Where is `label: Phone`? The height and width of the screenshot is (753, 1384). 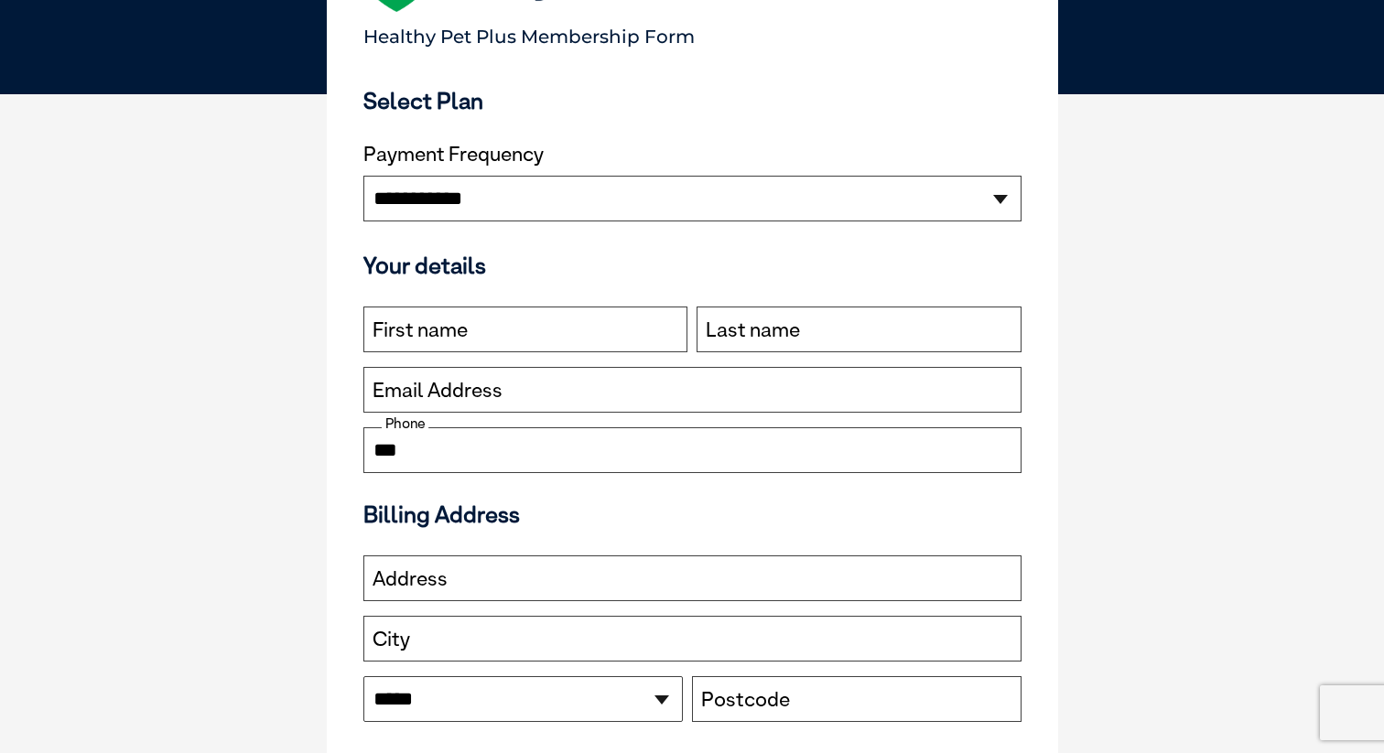 label: Phone is located at coordinates (405, 424).